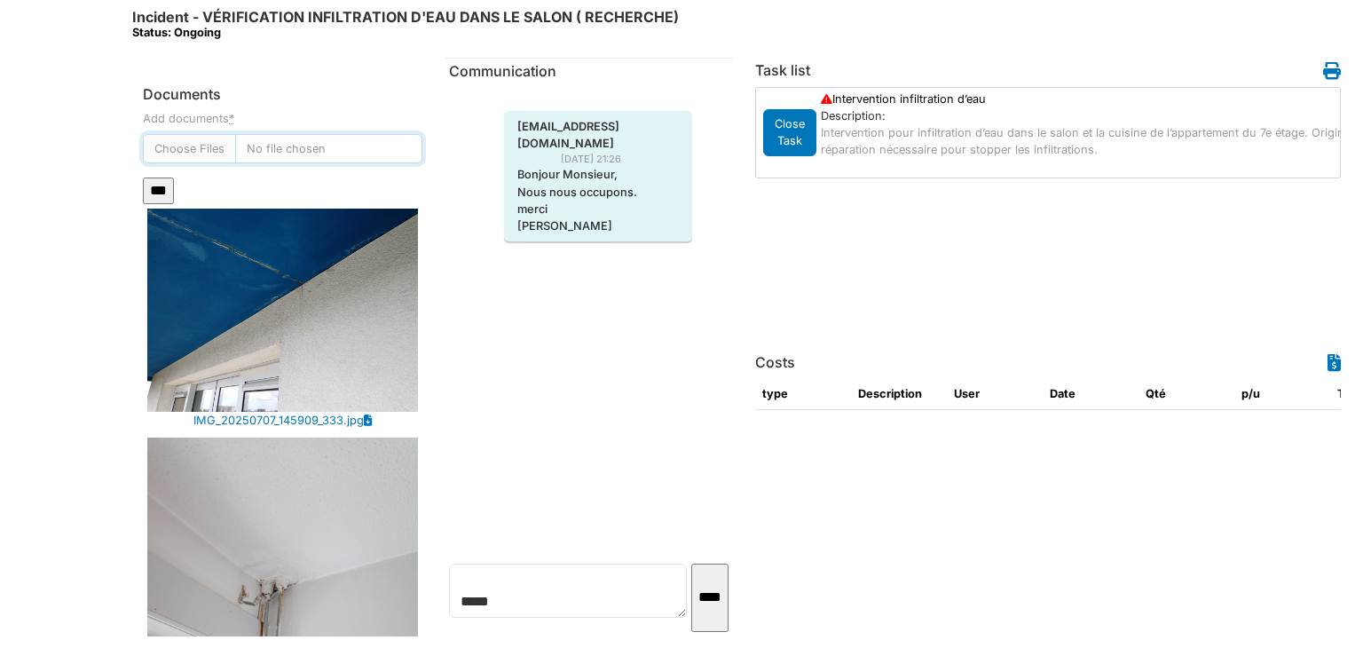 The height and width of the screenshot is (648, 1363). I want to click on span: translation missing: en.todo.action.close_task, so click(790, 132).